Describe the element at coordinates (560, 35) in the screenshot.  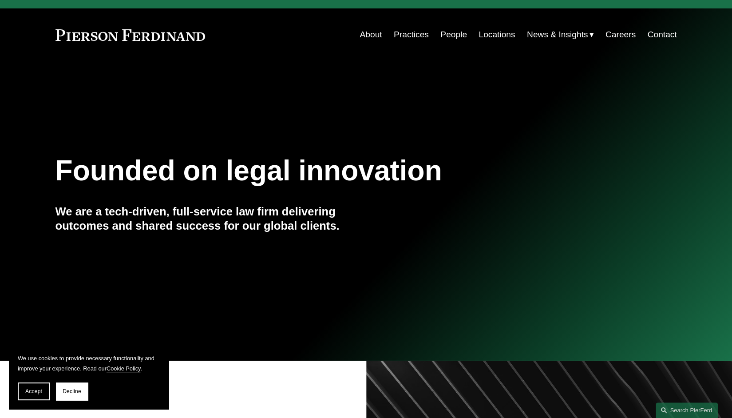
I see `a: folder dropdown` at that location.